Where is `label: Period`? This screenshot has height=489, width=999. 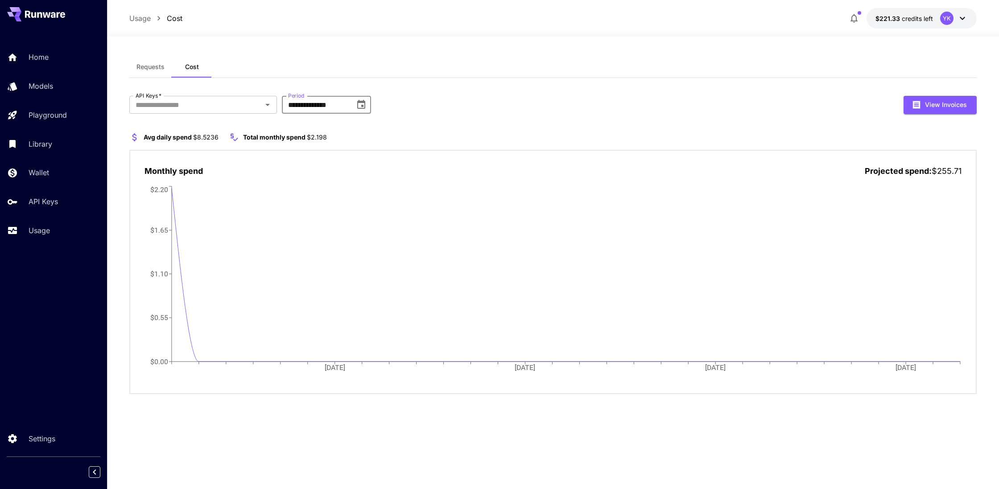
label: Period is located at coordinates (296, 95).